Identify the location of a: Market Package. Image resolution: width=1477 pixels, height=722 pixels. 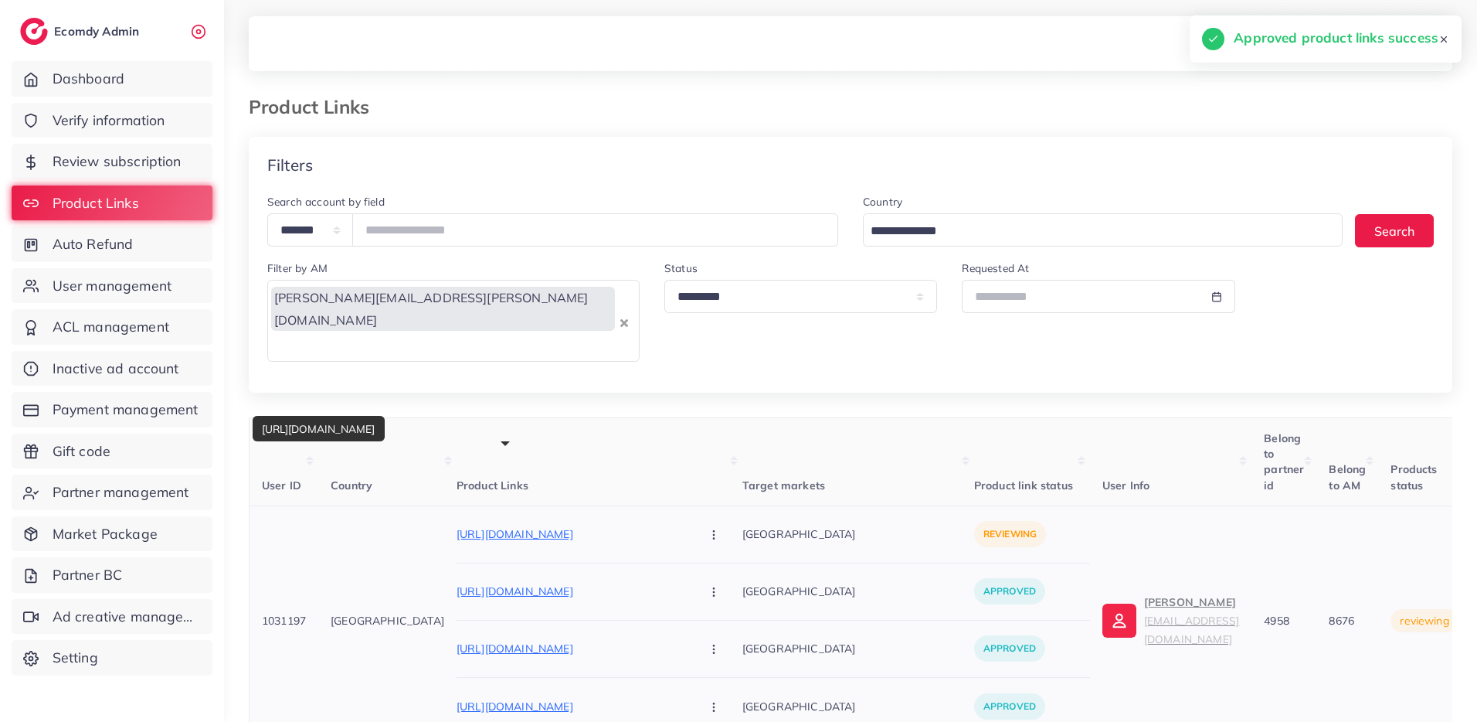
(112, 534).